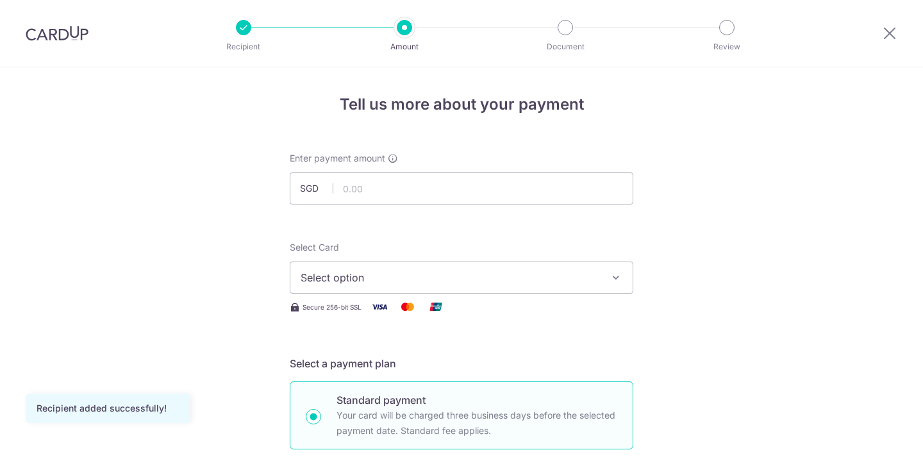 The width and height of the screenshot is (923, 459). I want to click on img: Visa, so click(380, 306).